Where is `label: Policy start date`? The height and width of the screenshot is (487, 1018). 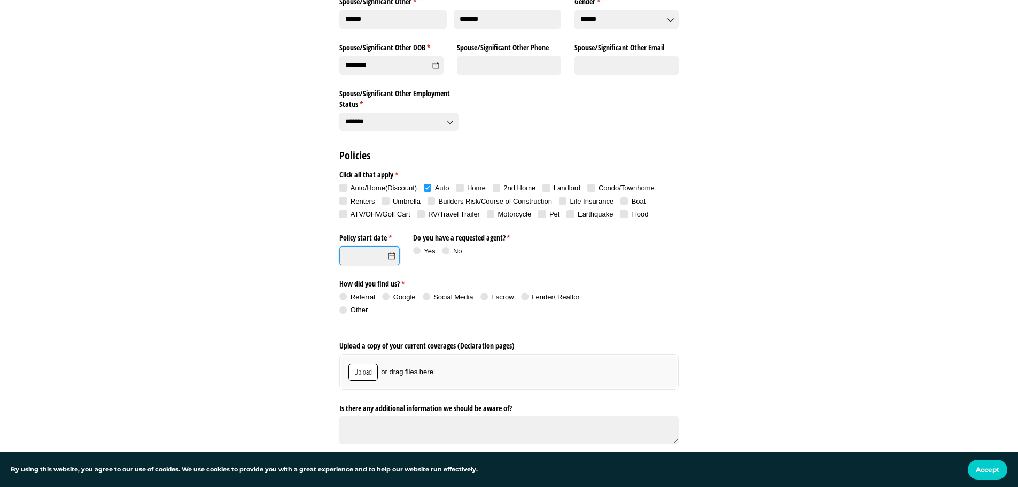
label: Policy start date is located at coordinates (369, 236).